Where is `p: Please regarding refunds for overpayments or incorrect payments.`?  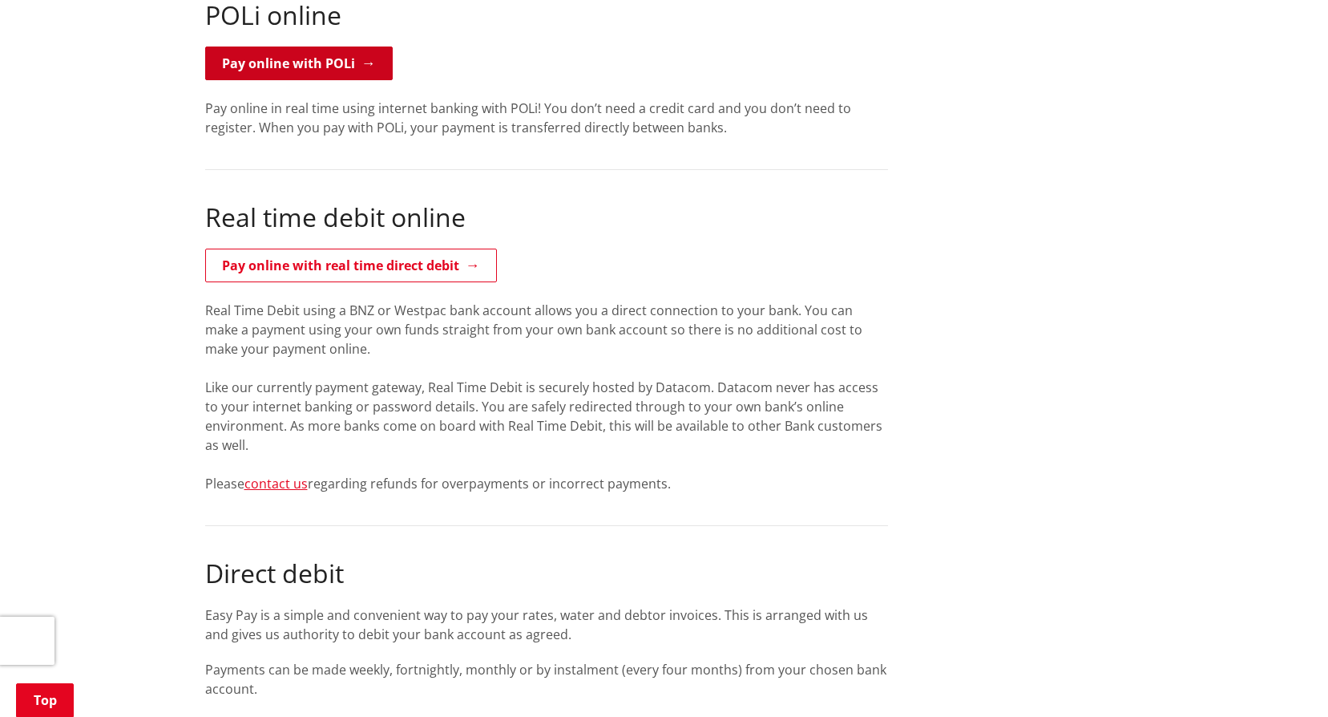 p: Please regarding refunds for overpayments or incorrect payments. is located at coordinates (547, 483).